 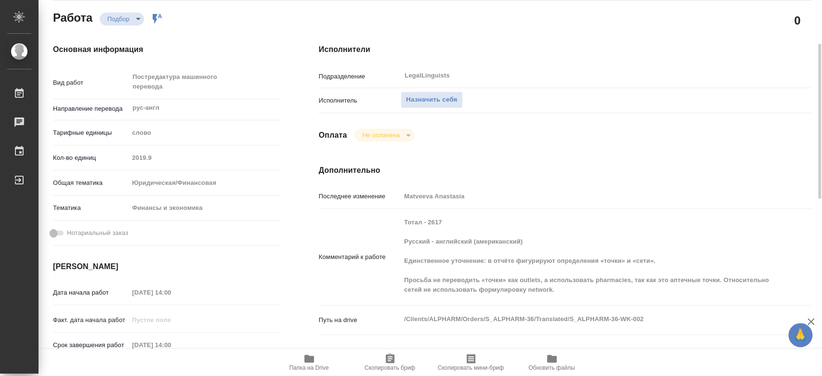 What do you see at coordinates (309, 363) in the screenshot?
I see `button: Папка на Drive` at bounding box center [309, 363].